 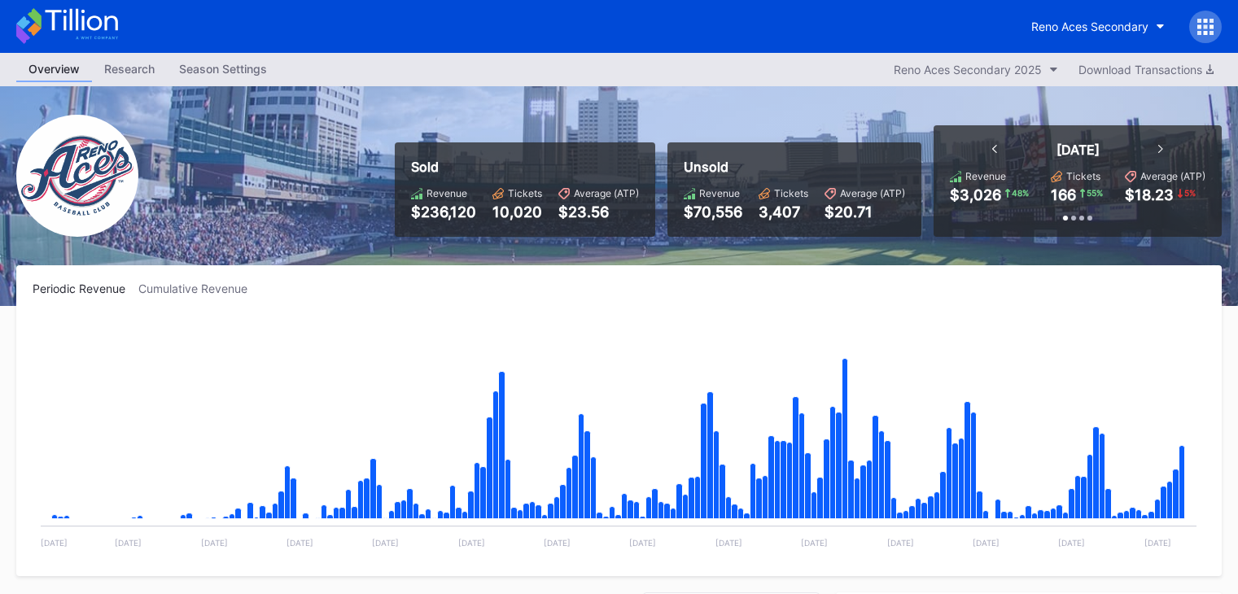 What do you see at coordinates (129, 69) in the screenshot?
I see `a: Research` at bounding box center [129, 69].